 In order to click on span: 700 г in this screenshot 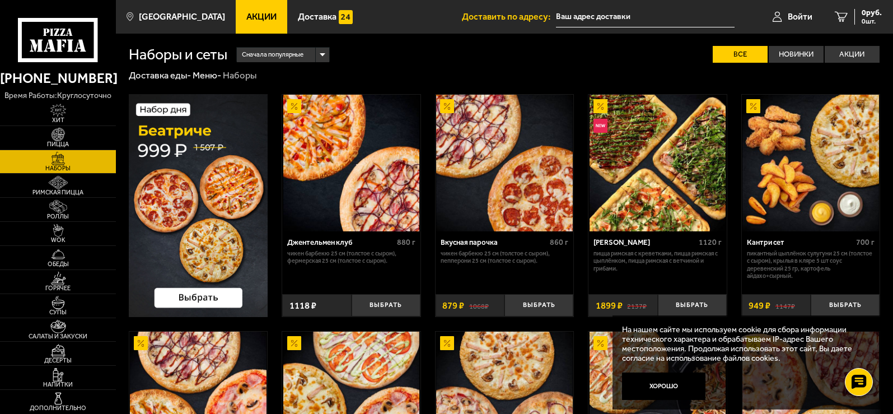, I will do `click(865, 242)`.